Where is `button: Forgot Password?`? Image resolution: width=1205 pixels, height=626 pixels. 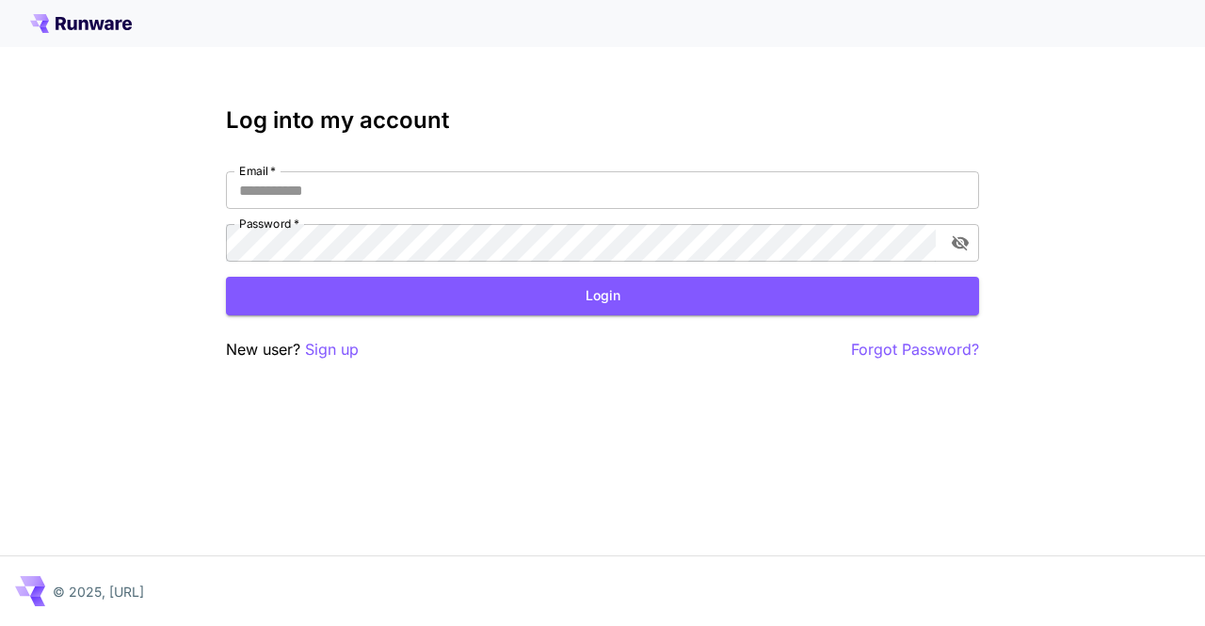
button: Forgot Password? is located at coordinates (915, 349).